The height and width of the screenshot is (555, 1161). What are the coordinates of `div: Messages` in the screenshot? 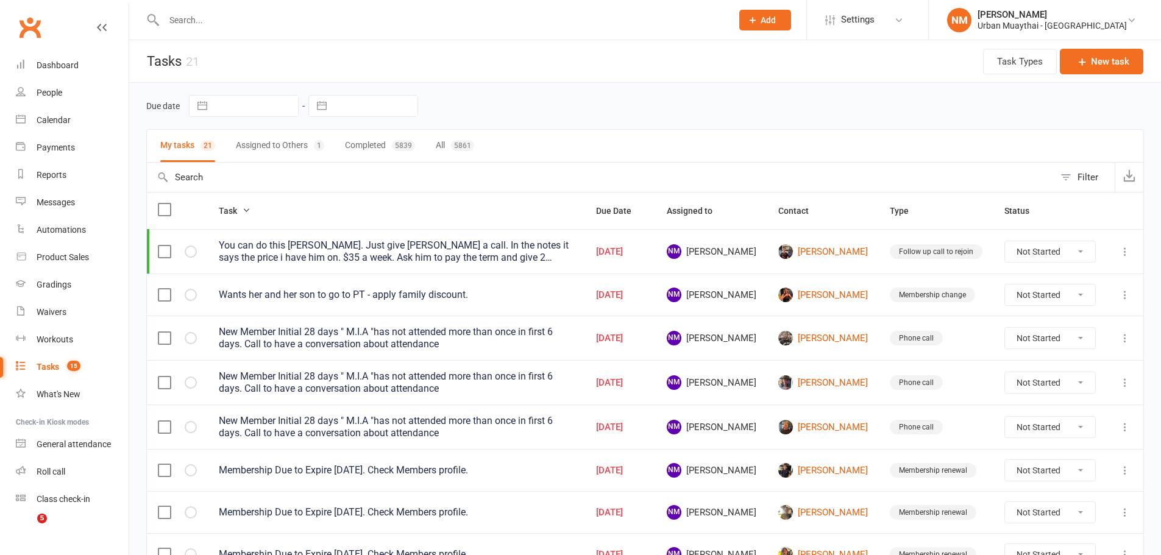 It's located at (55, 202).